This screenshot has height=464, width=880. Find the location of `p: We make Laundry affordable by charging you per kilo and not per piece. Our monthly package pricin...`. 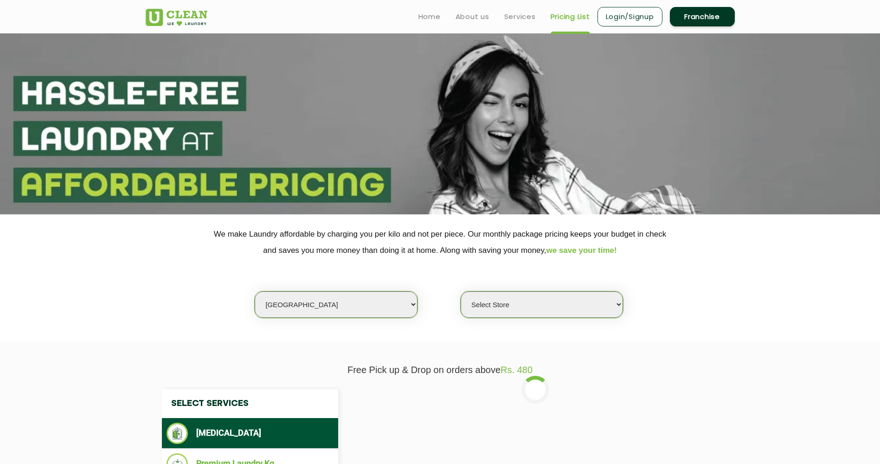

p: We make Laundry affordable by charging you per kilo and not per piece. Our monthly package pricin... is located at coordinates (440, 242).